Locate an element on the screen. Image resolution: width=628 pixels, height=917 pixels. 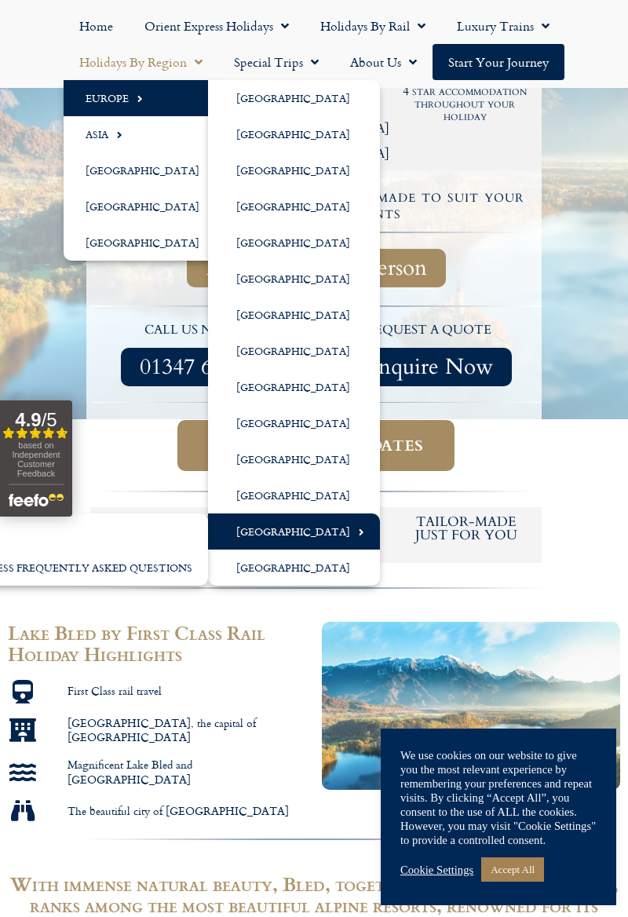
a: 01347 665333 is located at coordinates (203, 366).